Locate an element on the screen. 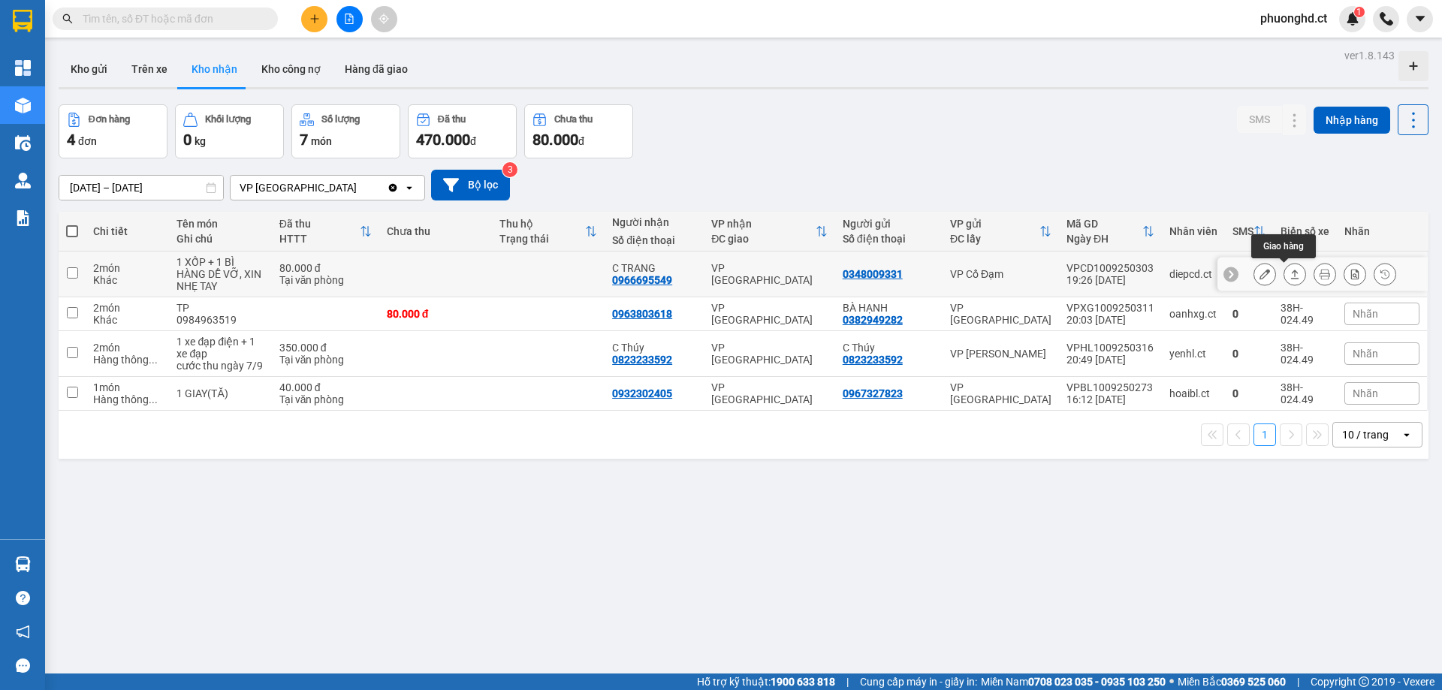 This screenshot has height=690, width=1442. div: BÀ HẠNH is located at coordinates (888, 308).